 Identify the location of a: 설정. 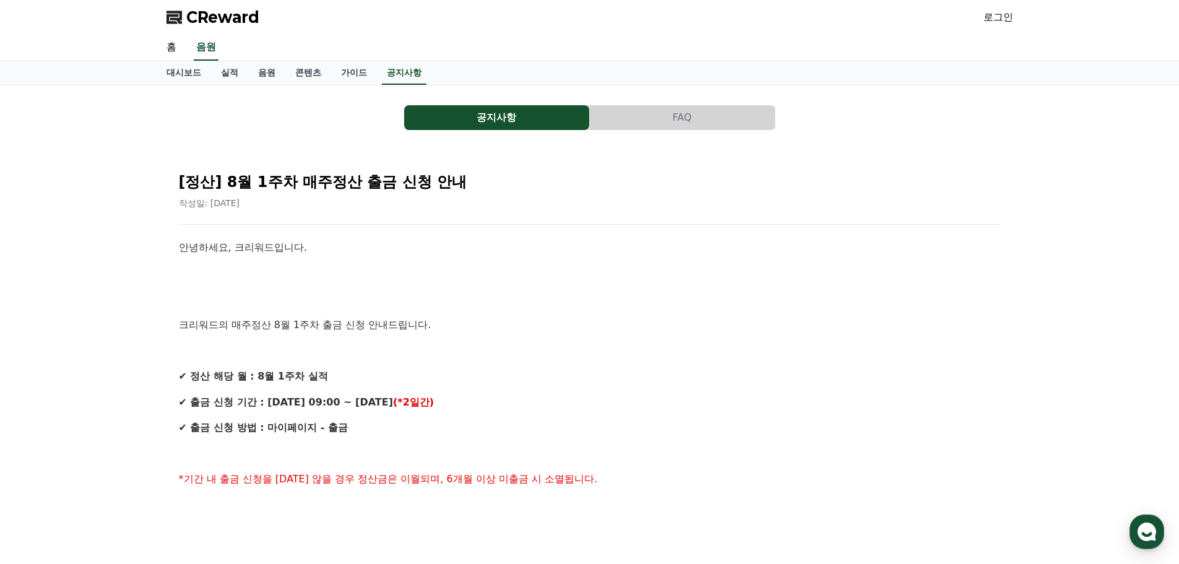
(199, 408).